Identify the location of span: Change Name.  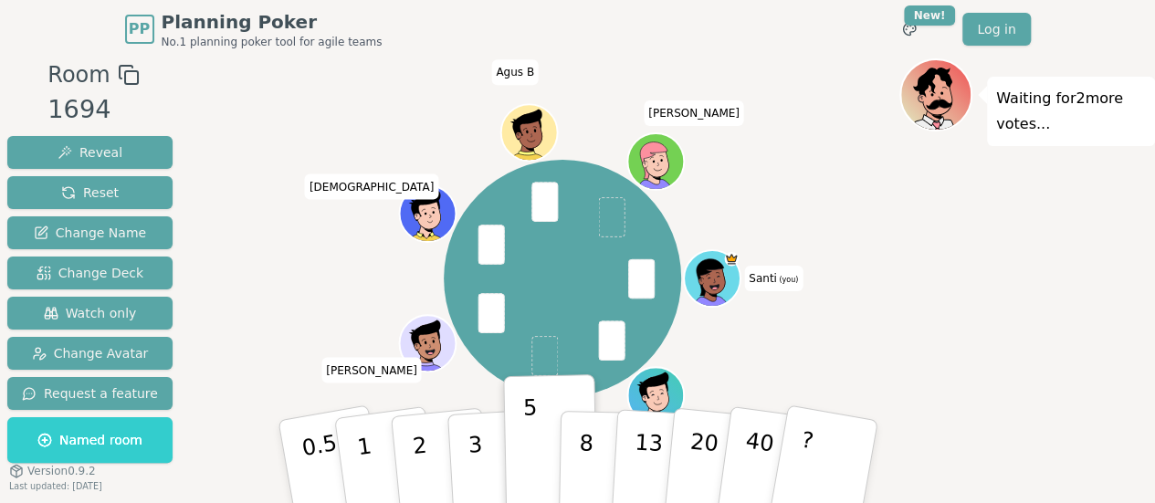
(89, 233).